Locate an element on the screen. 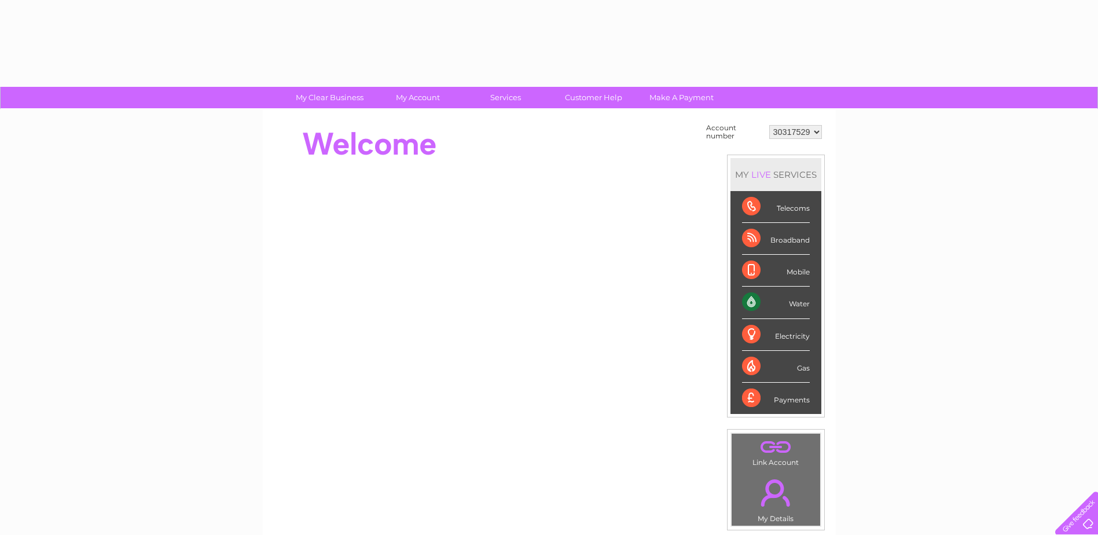 The image size is (1098, 535). div: Broadband is located at coordinates (775, 238).